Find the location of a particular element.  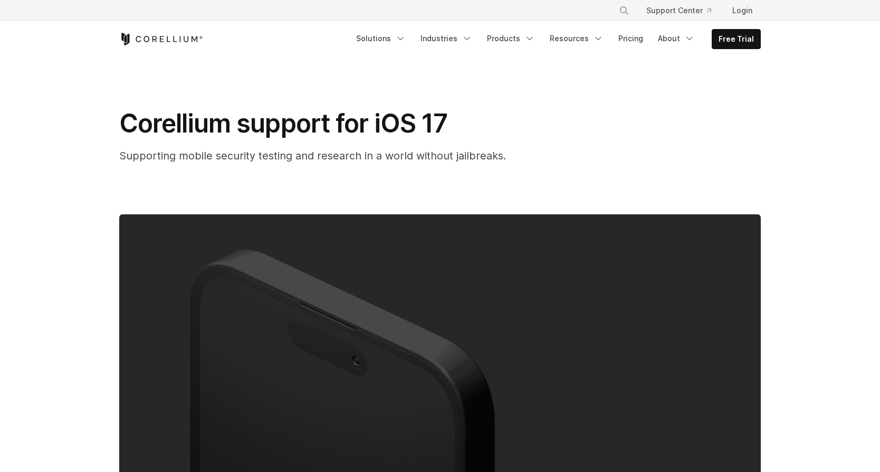

a: About is located at coordinates (677, 39).